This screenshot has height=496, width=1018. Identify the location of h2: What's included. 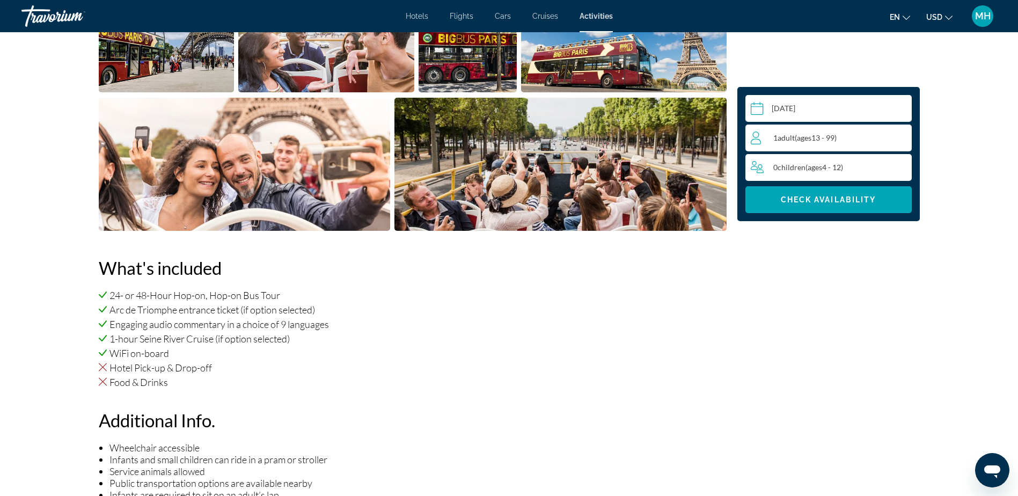
(413, 268).